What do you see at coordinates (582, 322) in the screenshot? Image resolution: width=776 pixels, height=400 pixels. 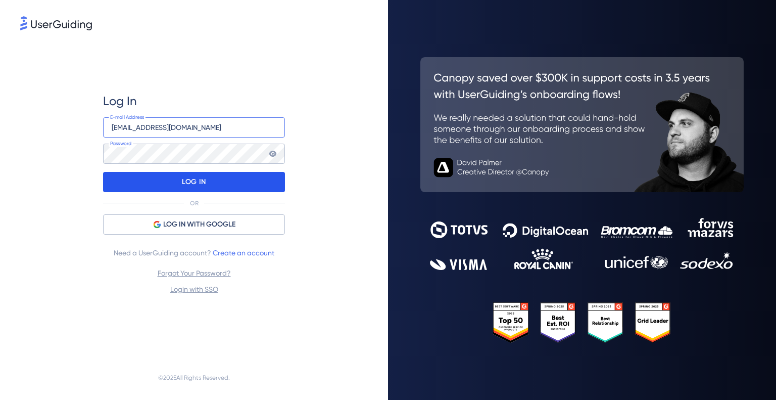 I see `img: 25303e33045975176eb484905ab012ff.svg` at bounding box center [582, 322].